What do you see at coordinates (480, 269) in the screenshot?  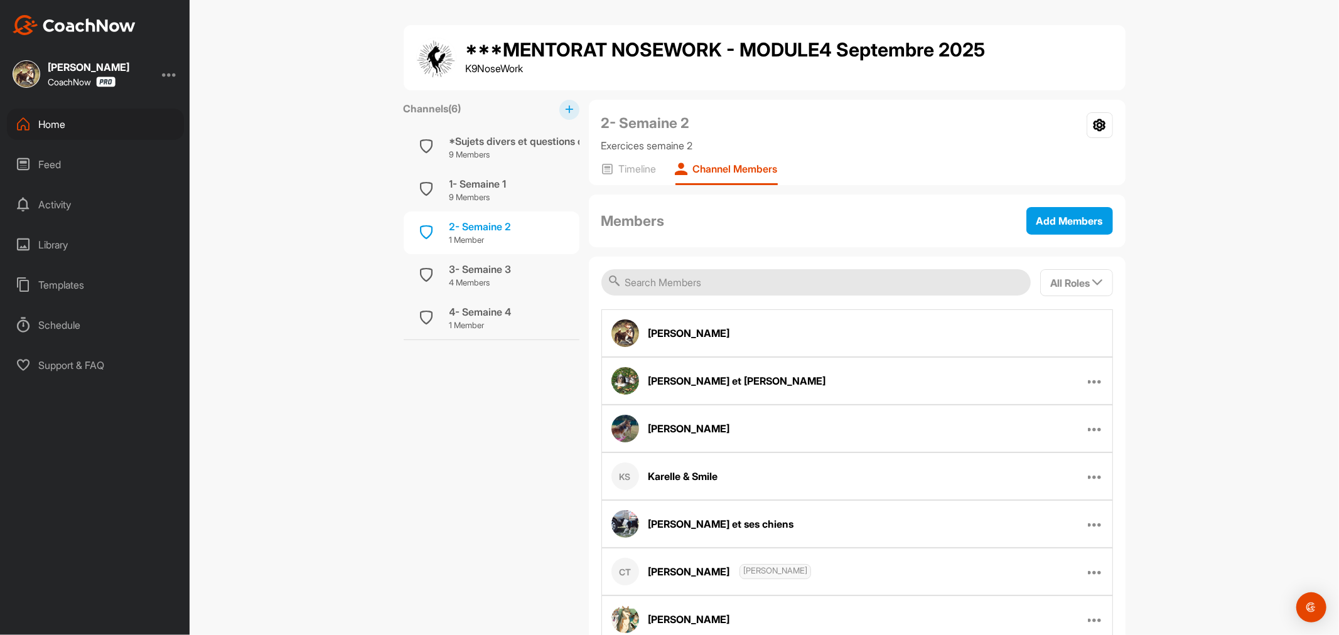 I see `div: 3- Semaine 3` at bounding box center [480, 269].